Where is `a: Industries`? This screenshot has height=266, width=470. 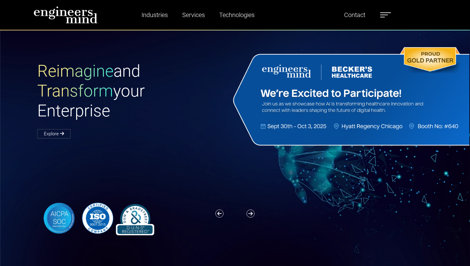
a: Industries is located at coordinates (155, 15).